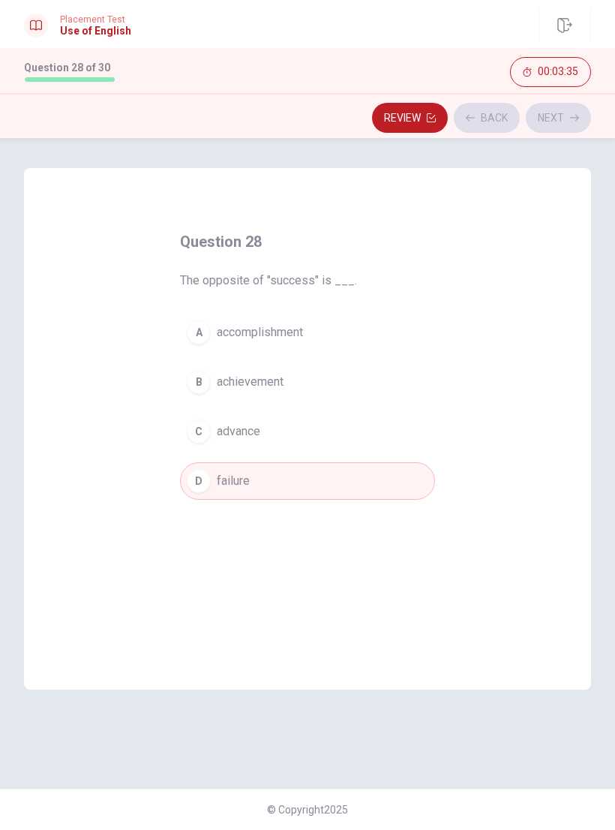 This screenshot has width=615, height=830. I want to click on h4: Question 28, so click(308, 242).